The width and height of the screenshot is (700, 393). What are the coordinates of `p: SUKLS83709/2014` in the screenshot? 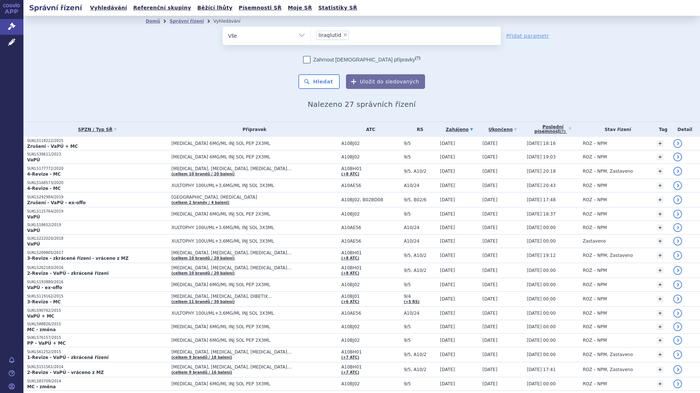 It's located at (97, 381).